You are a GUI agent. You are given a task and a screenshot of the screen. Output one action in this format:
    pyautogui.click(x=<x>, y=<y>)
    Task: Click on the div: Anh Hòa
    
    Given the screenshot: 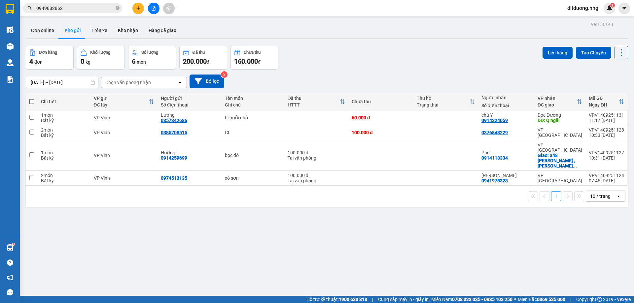 What is the action you would take?
    pyautogui.click(x=506, y=176)
    